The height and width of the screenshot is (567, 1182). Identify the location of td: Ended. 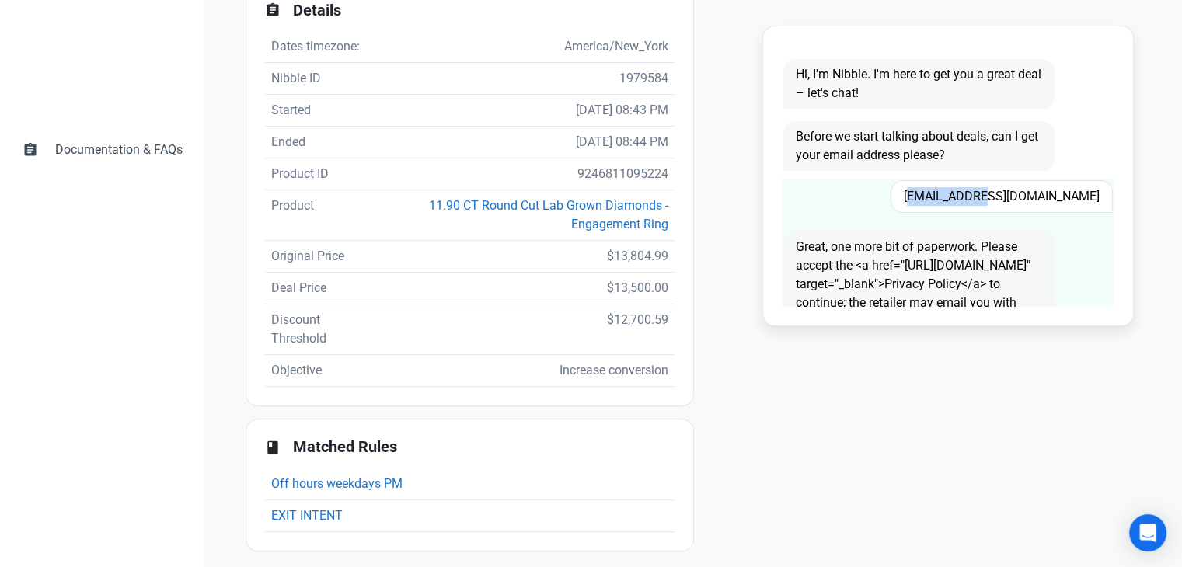
(319, 142).